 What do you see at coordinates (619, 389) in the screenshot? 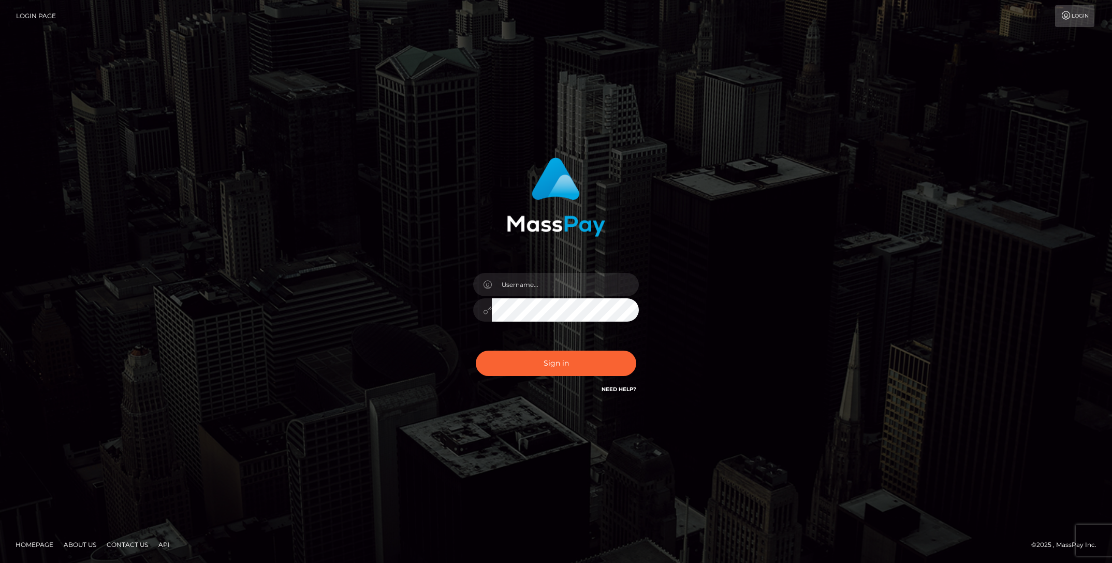
I see `a: Need Help?` at bounding box center [619, 389].